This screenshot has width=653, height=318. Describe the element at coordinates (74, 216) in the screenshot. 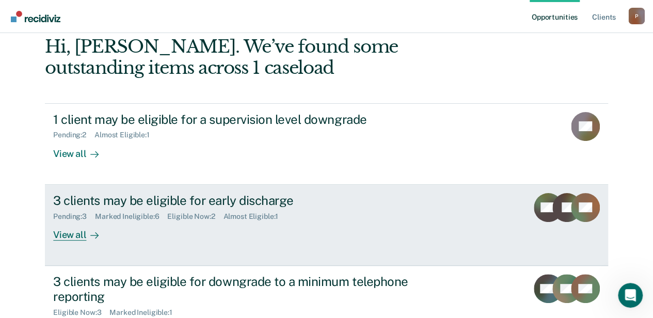

I see `div: Pending : 3` at that location.